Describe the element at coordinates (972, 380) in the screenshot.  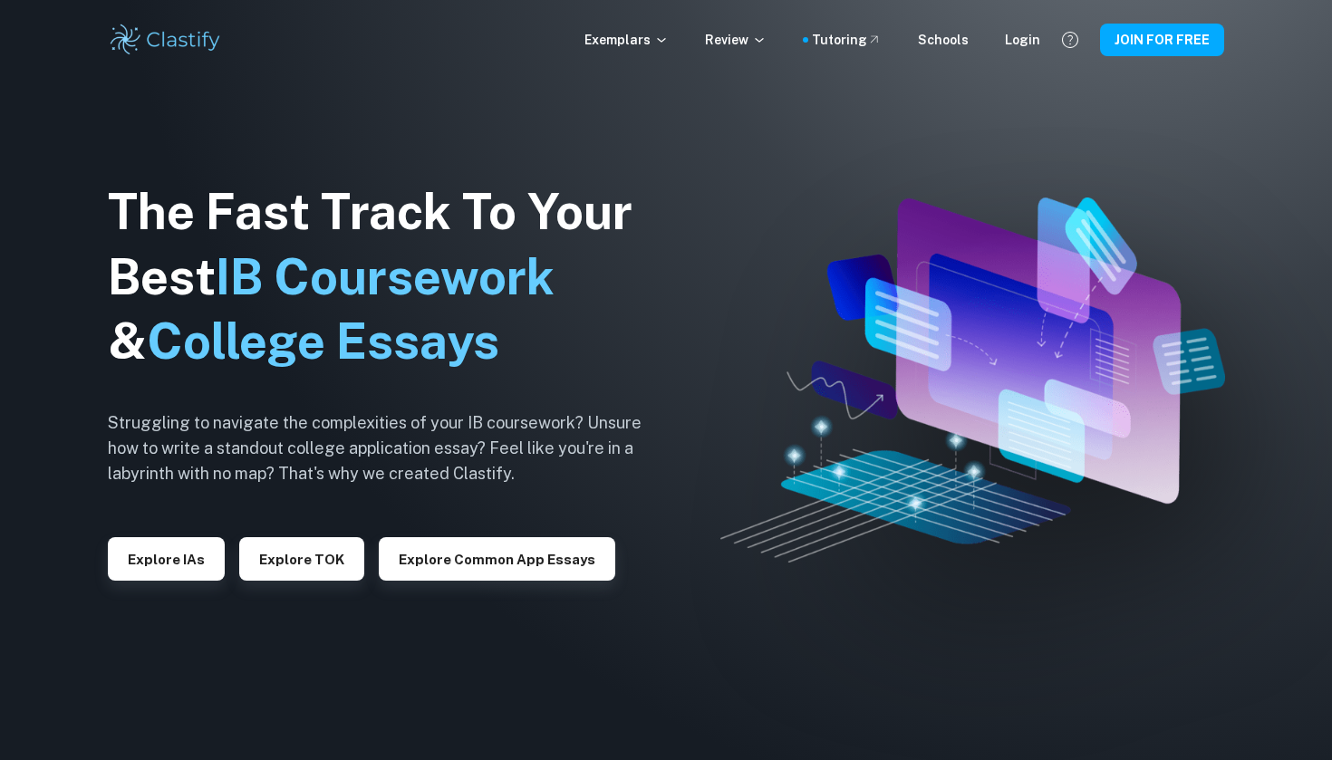
I see `img: Clastify hero` at that location.